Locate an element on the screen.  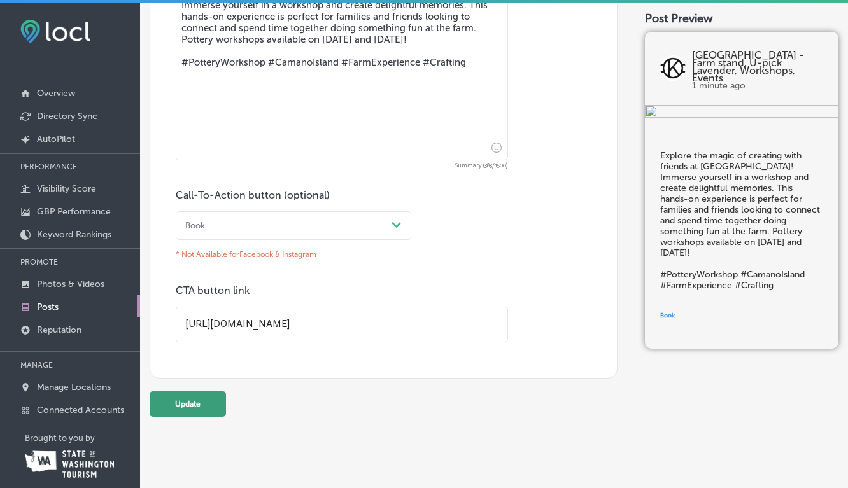
img: 43e75549-ad51-412a-b375-bbc6d5928f48 is located at coordinates (742, 112).